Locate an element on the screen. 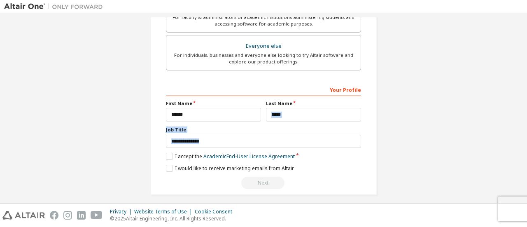 The image size is (527, 227). label: I would like to receive marketing emails from Altair is located at coordinates (230, 168).